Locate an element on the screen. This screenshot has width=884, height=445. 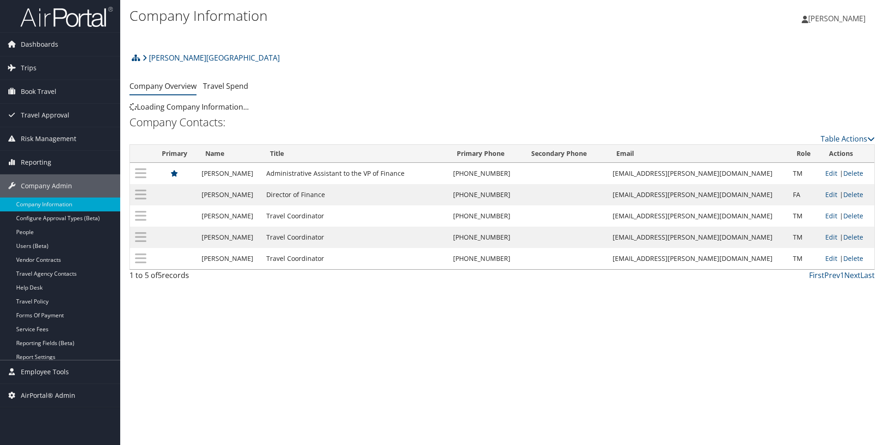
span: Employee Tools is located at coordinates (45, 372).